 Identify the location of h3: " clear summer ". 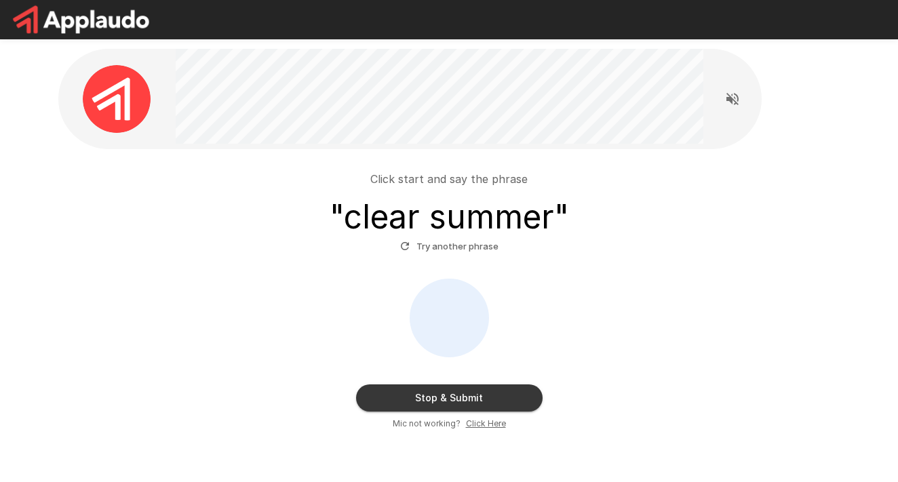
(449, 217).